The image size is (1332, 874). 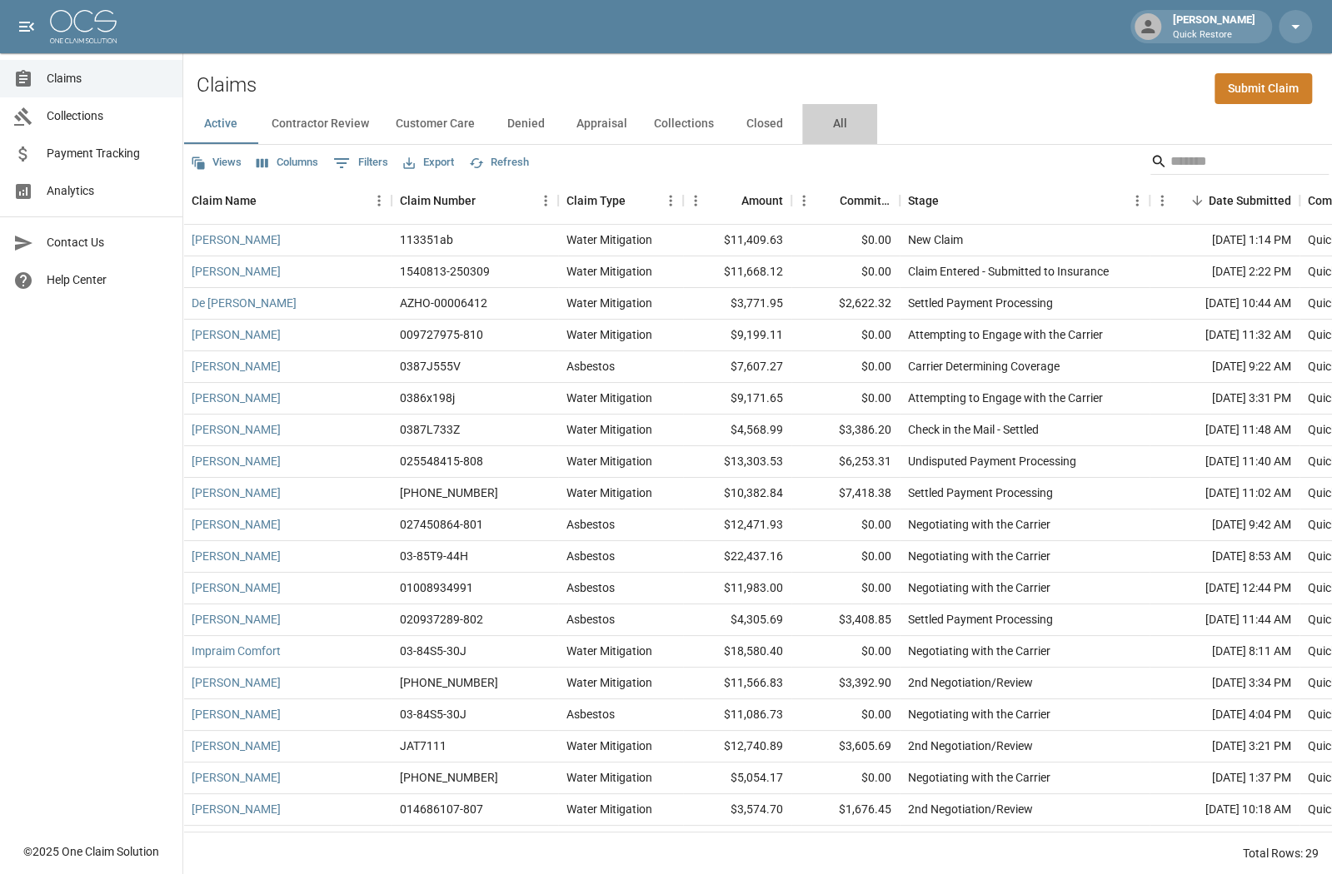 What do you see at coordinates (361, 163) in the screenshot?
I see `button: Show filters` at bounding box center [361, 163].